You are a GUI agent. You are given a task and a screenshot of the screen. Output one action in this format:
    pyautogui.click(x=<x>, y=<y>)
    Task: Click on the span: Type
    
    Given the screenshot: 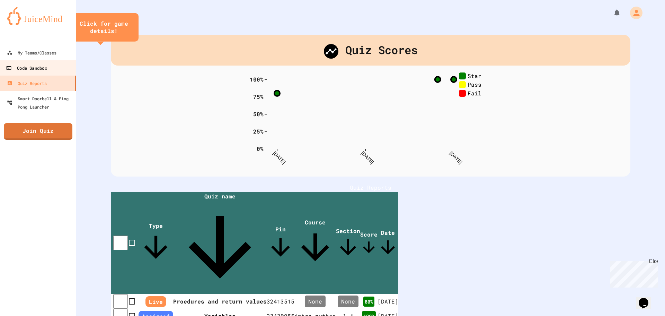 What is the action you would take?
    pyautogui.click(x=156, y=243)
    